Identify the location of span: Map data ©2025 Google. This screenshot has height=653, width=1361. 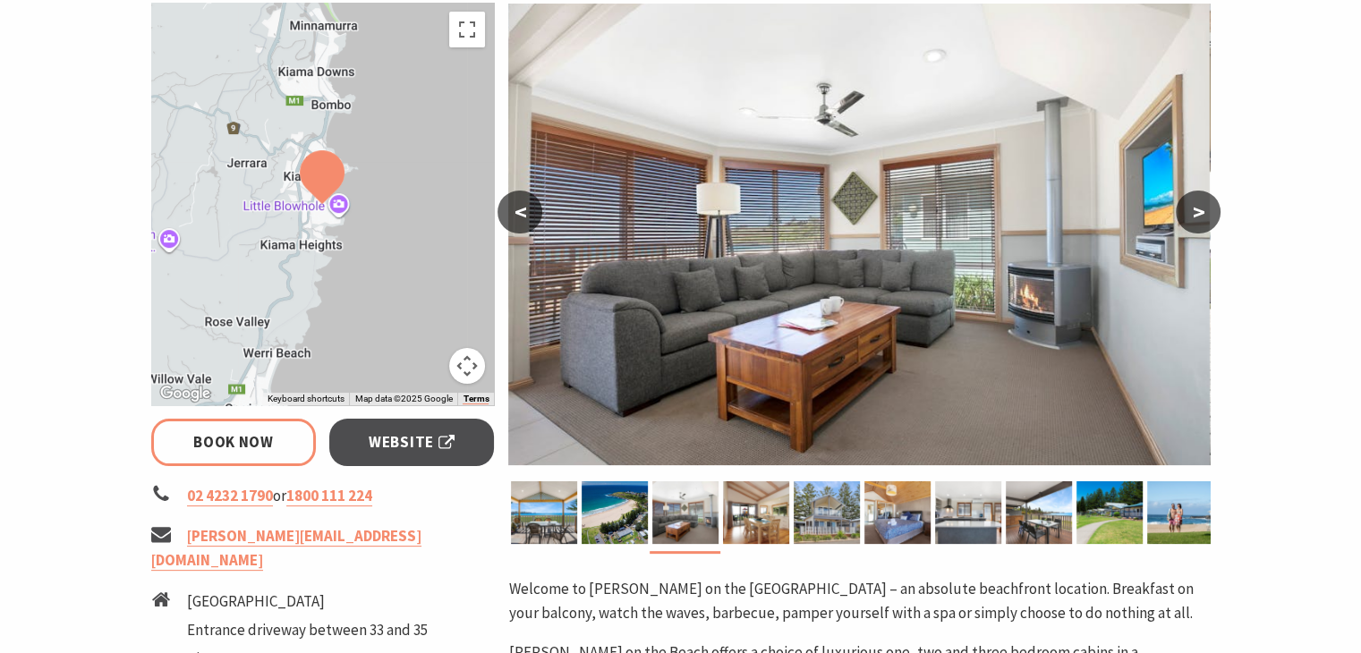
(403, 398).